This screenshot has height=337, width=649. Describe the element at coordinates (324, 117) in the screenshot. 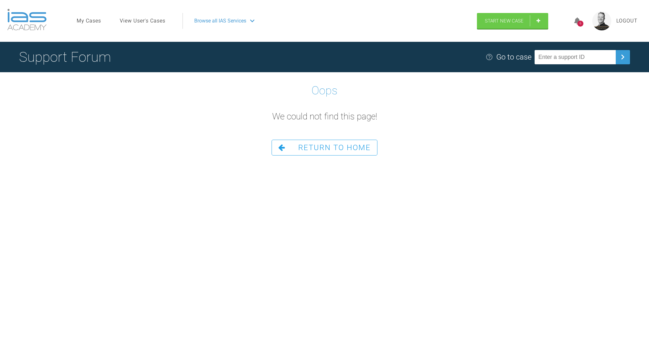

I see `h2: We could not find this page!` at that location.